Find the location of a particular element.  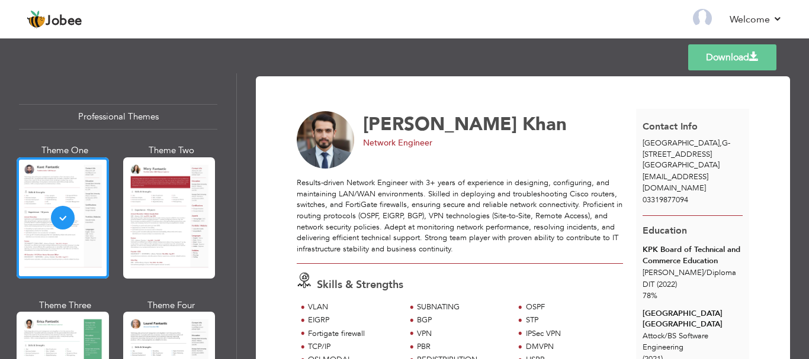

span: Jobee is located at coordinates (64, 21).